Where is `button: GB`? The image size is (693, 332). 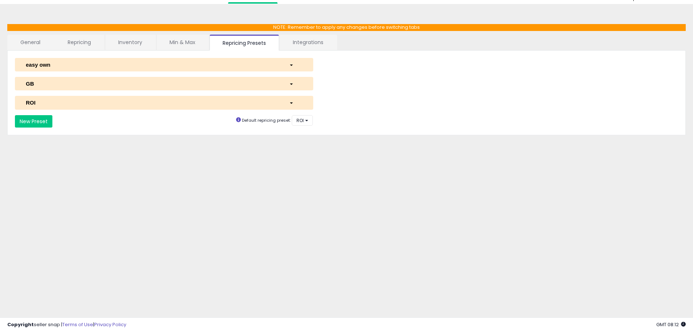 button: GB is located at coordinates (164, 83).